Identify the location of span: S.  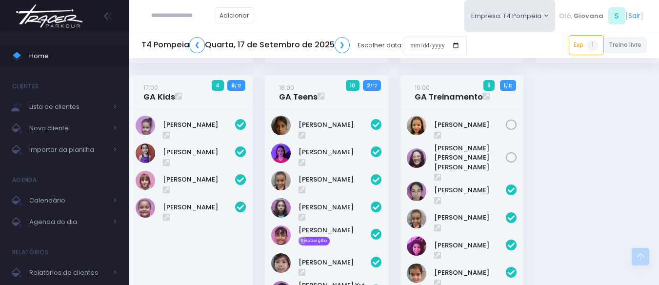
(617, 16).